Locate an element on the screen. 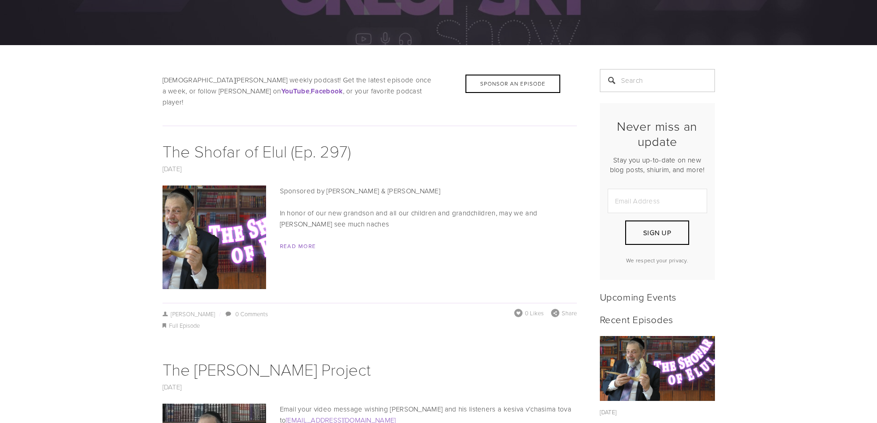 The image size is (877, 423). h2: Upcoming Events is located at coordinates (657, 296).